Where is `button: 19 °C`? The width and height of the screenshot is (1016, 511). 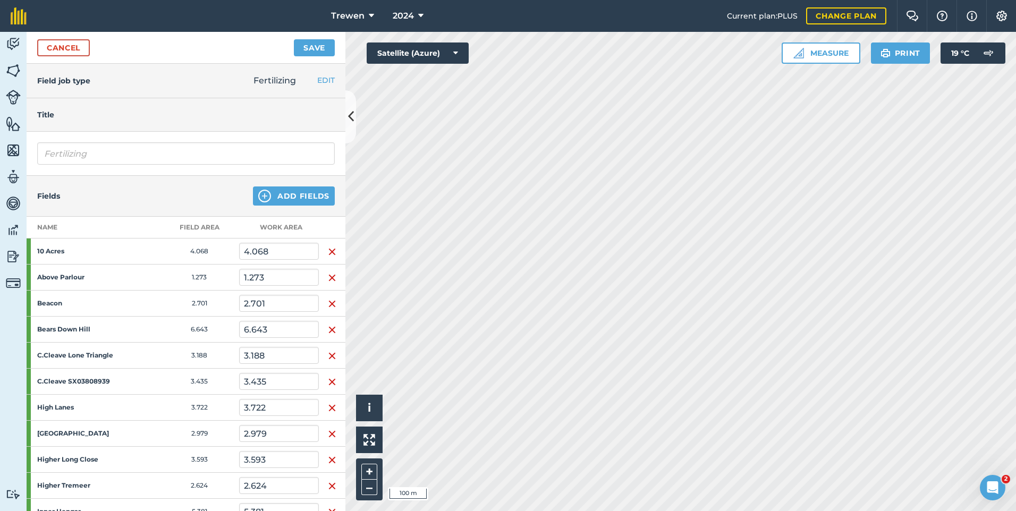 button: 19 °C is located at coordinates (973, 53).